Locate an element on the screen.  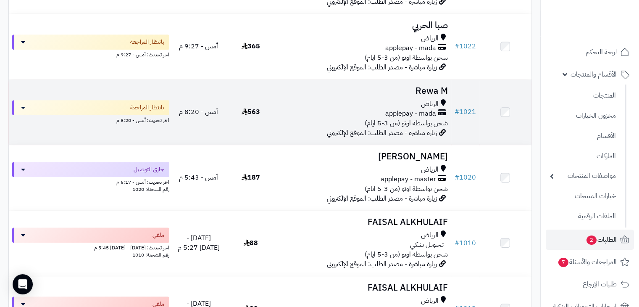
a: خيارات المنتجات is located at coordinates (583, 196).